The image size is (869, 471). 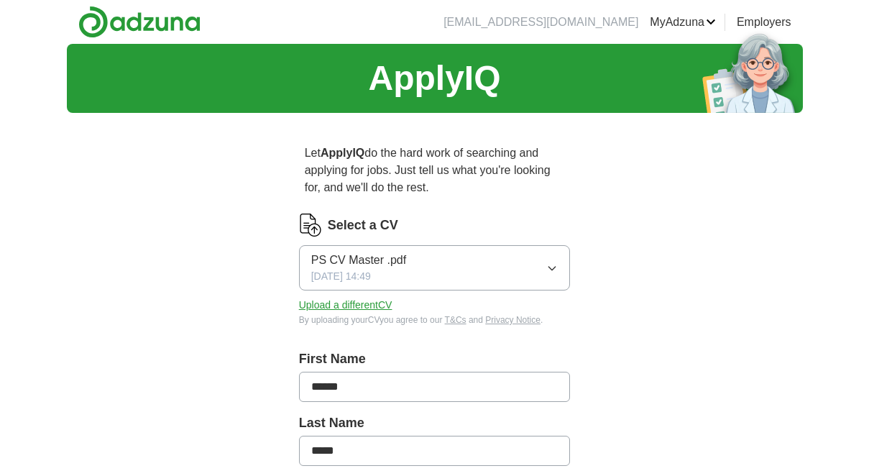 I want to click on a: MyAdzuna, so click(x=683, y=22).